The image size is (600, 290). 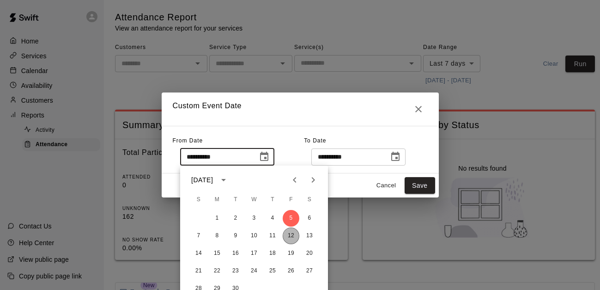 I want to click on button: 8, so click(x=217, y=236).